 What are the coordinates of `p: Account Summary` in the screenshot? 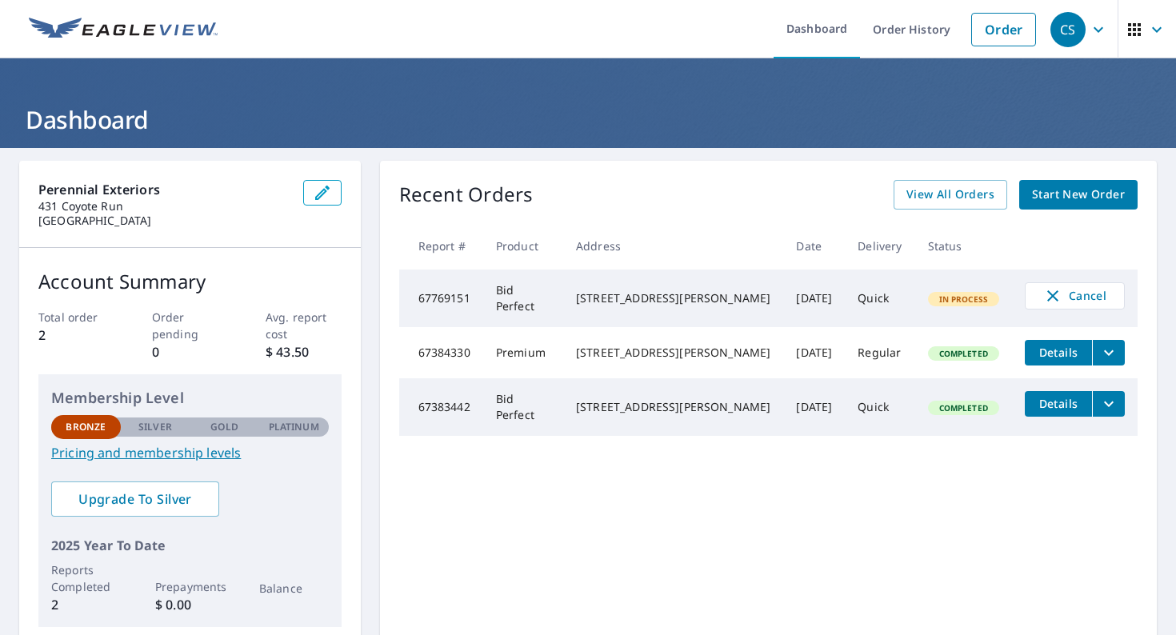 It's located at (190, 282).